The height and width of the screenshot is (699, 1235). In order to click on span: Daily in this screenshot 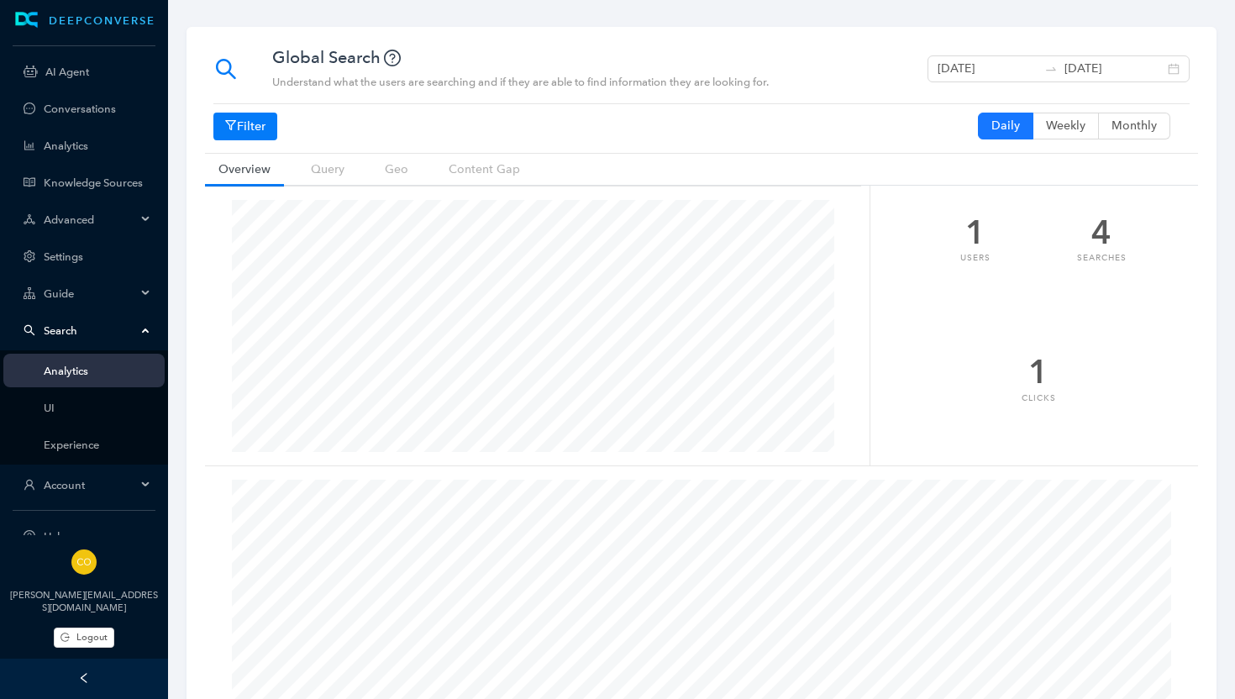, I will do `click(1005, 125)`.